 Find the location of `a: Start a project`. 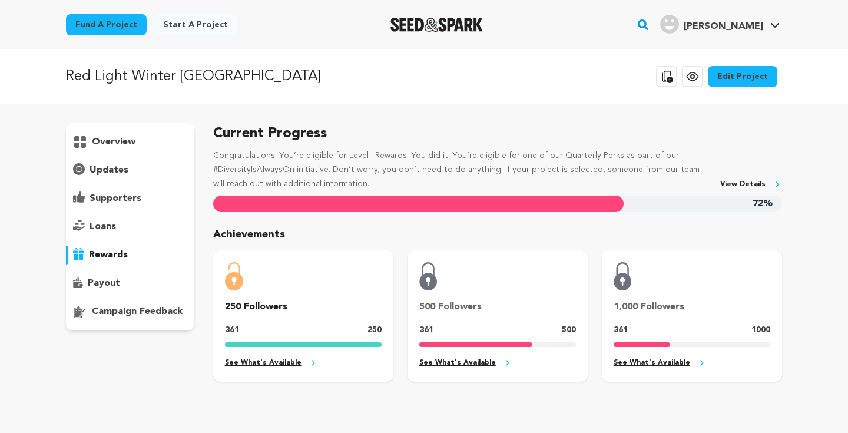

a: Start a project is located at coordinates (195, 25).